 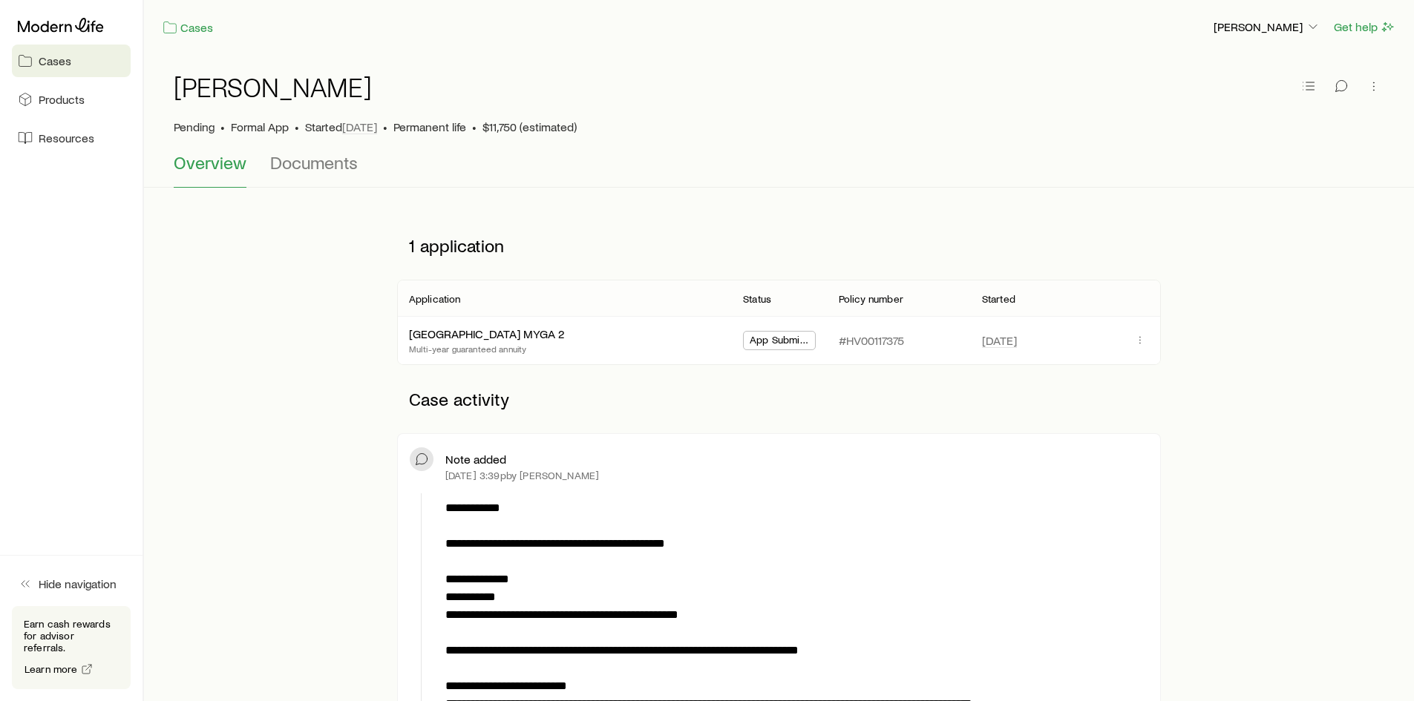 I want to click on span: Resources, so click(x=66, y=138).